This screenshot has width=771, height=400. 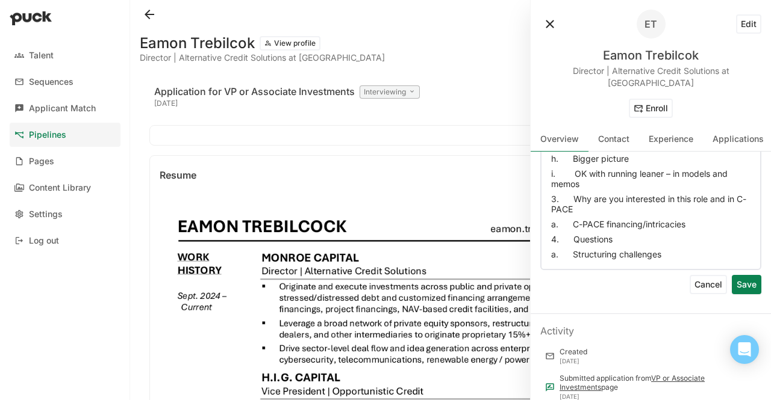 I want to click on div: Eamon Trebilcok, so click(x=650, y=55).